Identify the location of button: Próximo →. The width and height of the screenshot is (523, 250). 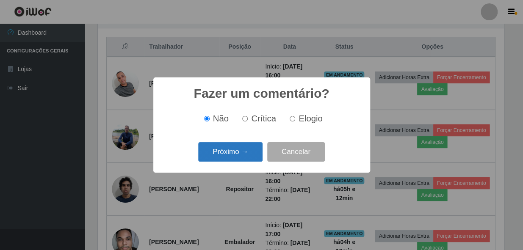
(230, 152).